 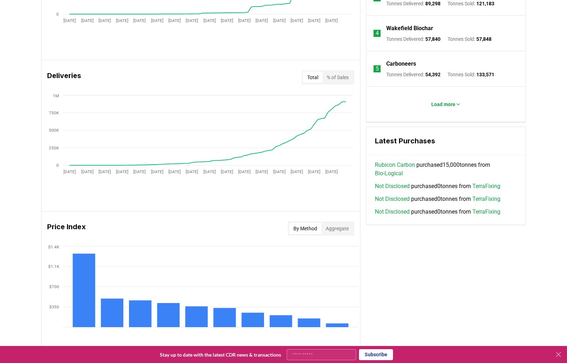 What do you see at coordinates (484, 39) in the screenshot?
I see `span: 57,848` at bounding box center [484, 39].